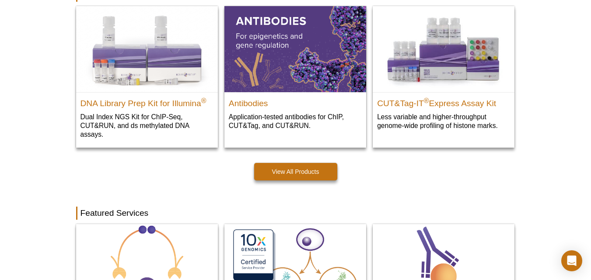 The image size is (591, 280). Describe the element at coordinates (147, 77) in the screenshot. I see `a: DNA Library Prep Kit for Illumina DNA Library Prep Kit for Illumina® Dual Index NGS Kit for ChIP-...` at that location.